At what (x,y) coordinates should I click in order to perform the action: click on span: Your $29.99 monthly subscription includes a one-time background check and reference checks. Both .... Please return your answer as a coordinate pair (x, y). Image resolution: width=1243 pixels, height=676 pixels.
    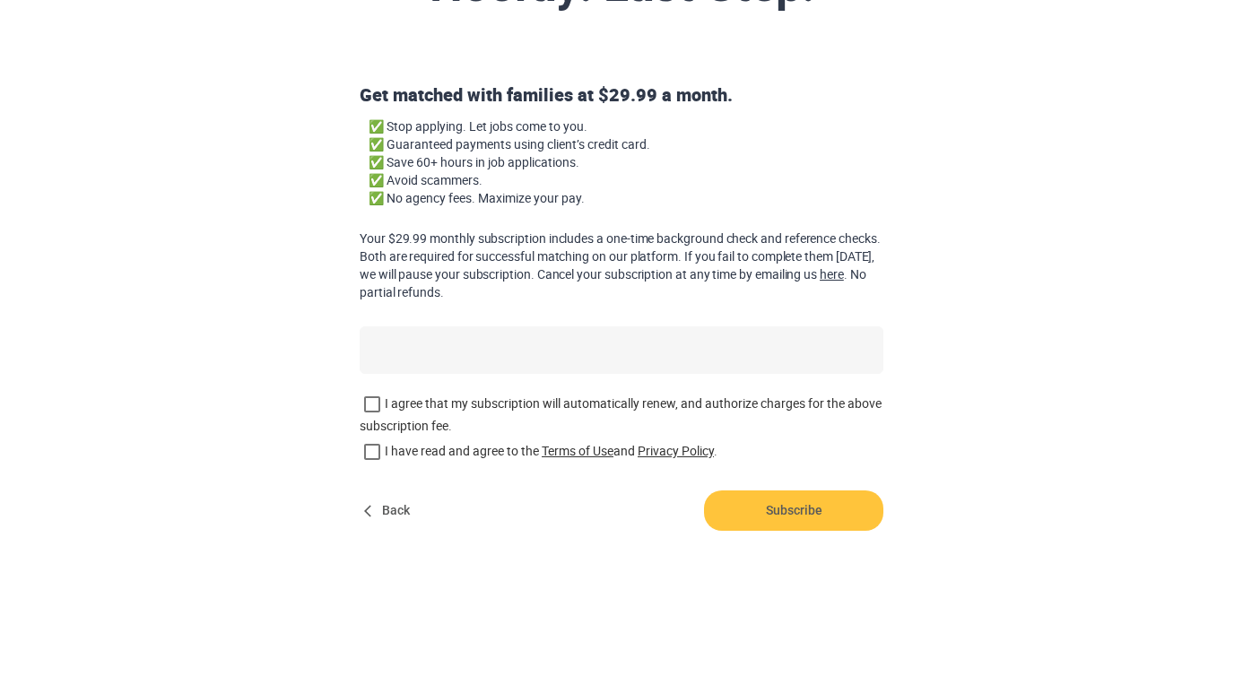
    Looking at the image, I should click on (621, 265).